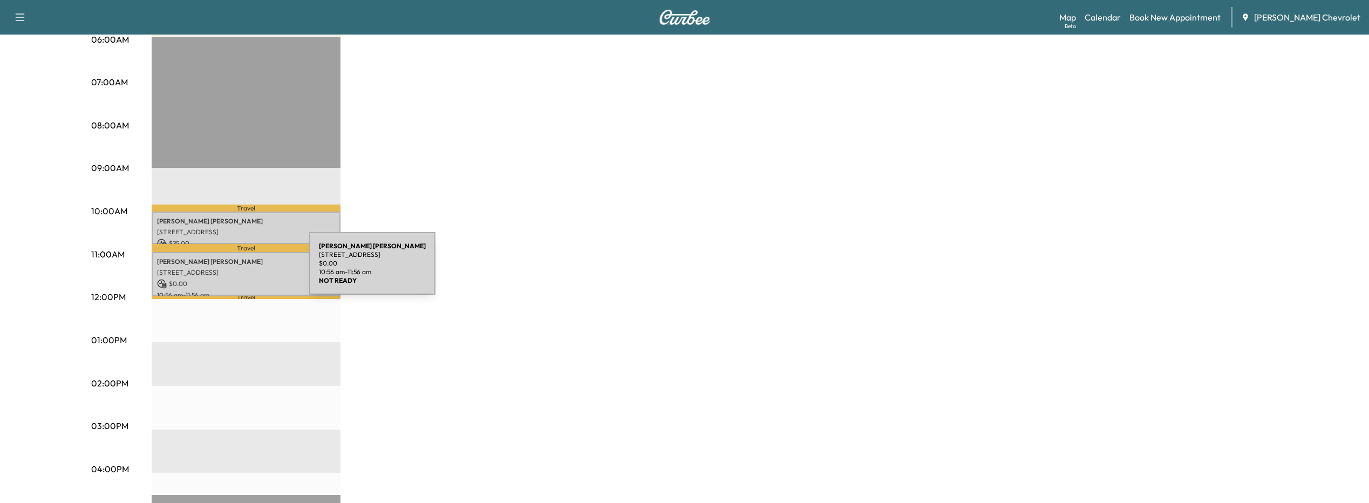  I want to click on a: Calendar, so click(1103, 17).